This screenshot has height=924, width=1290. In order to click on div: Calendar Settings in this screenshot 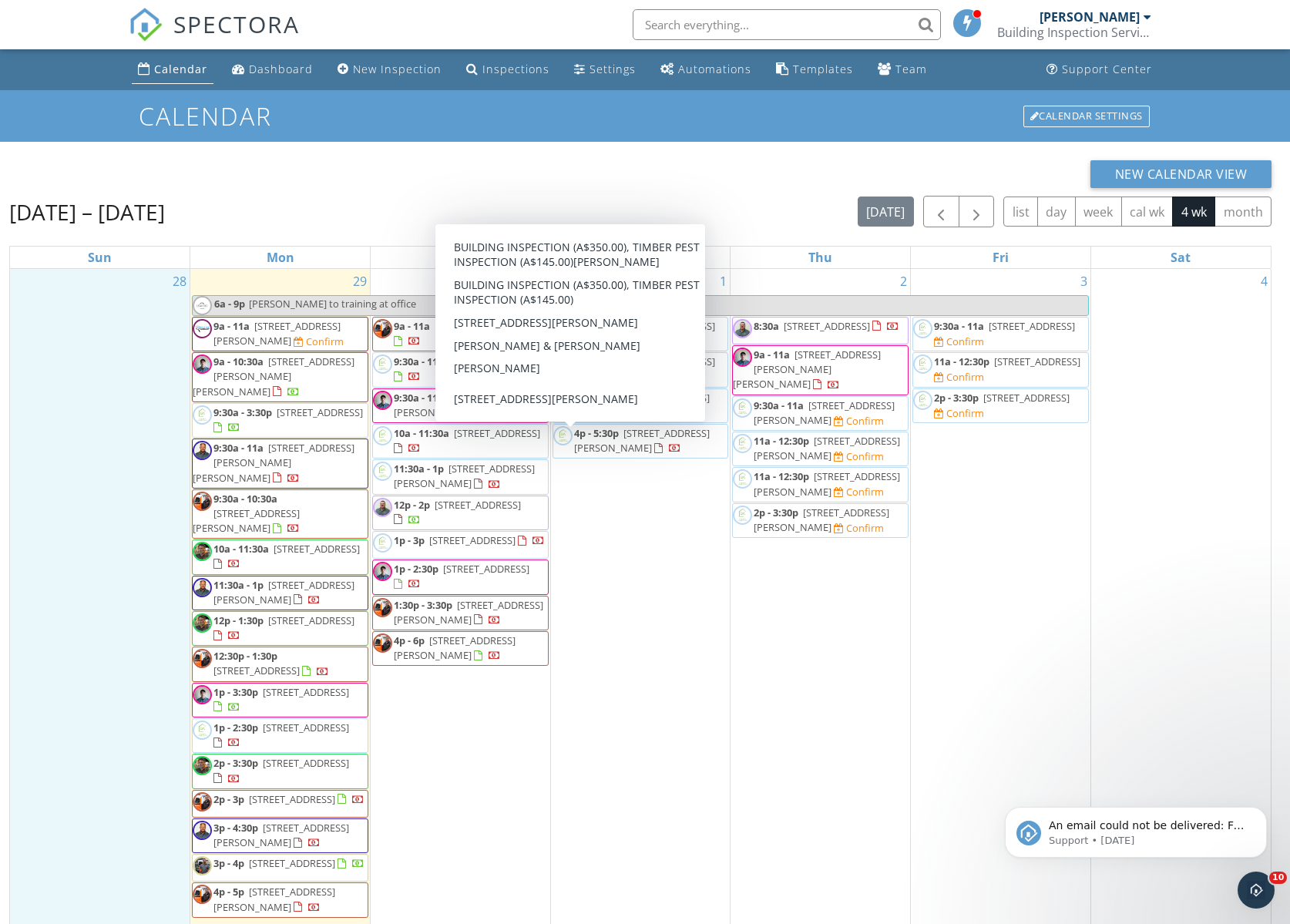, I will do `click(1087, 117)`.